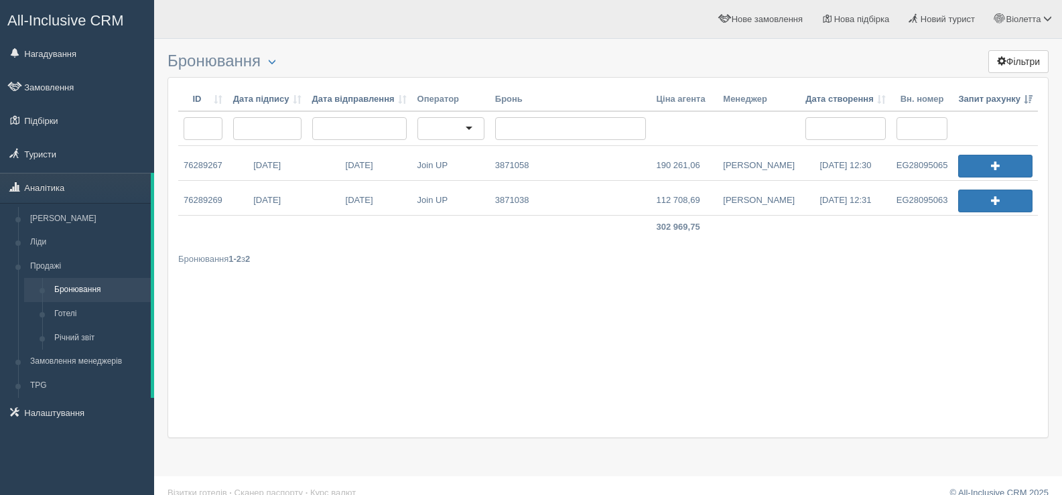 The height and width of the screenshot is (495, 1062). Describe the element at coordinates (608, 61) in the screenshot. I see `h3: Бронювання` at that location.